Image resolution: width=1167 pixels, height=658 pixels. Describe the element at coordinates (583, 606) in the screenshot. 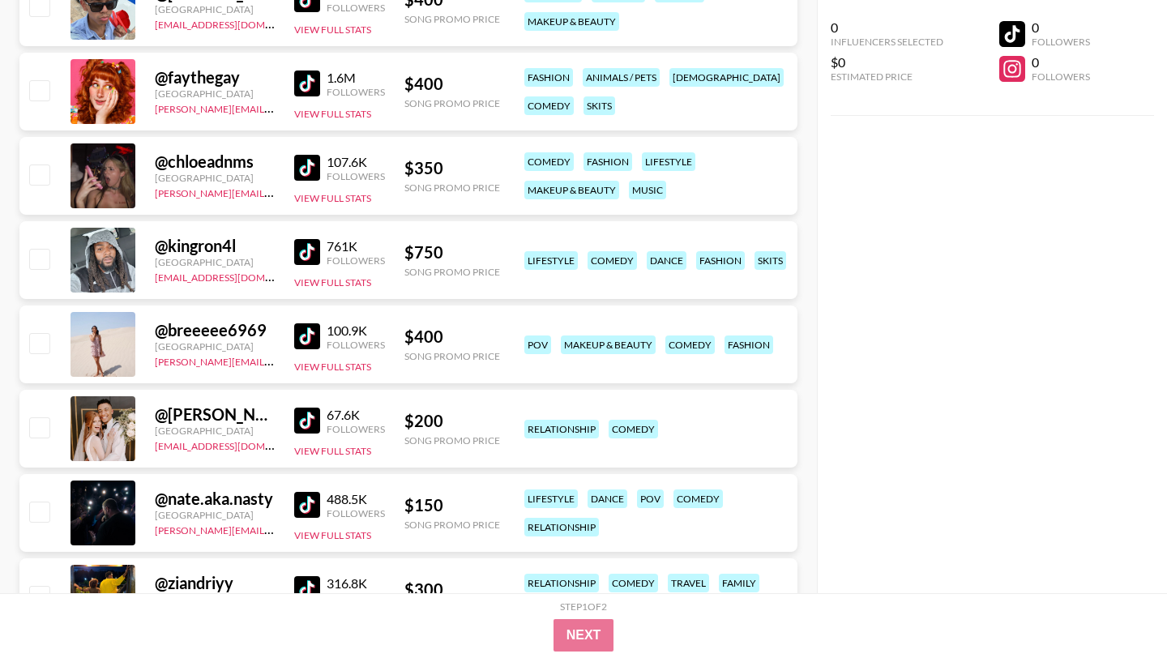

I see `div: Step 1 of 2` at that location.